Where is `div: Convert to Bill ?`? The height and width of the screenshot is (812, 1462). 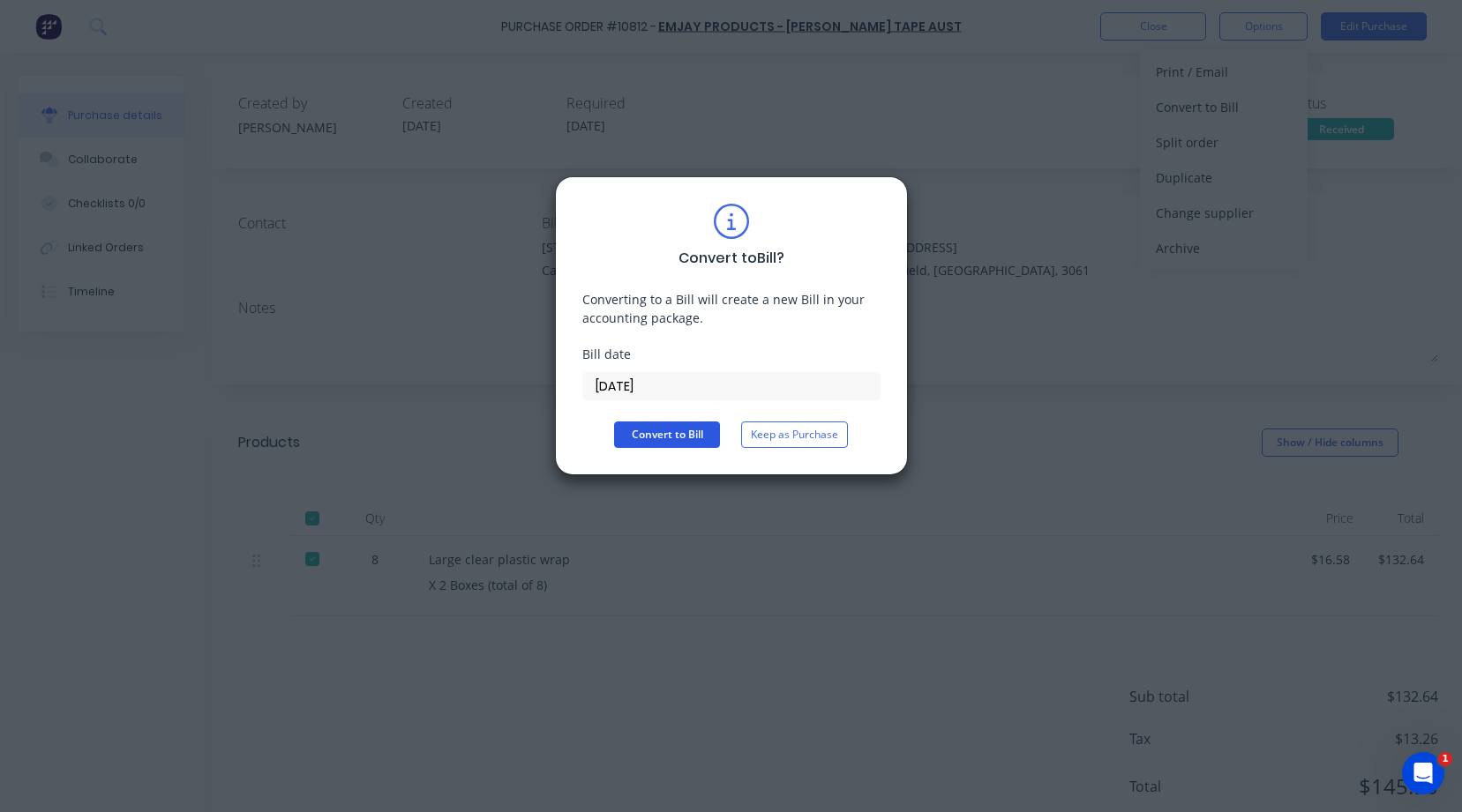
div: Convert to Bill ? is located at coordinates (731, 259).